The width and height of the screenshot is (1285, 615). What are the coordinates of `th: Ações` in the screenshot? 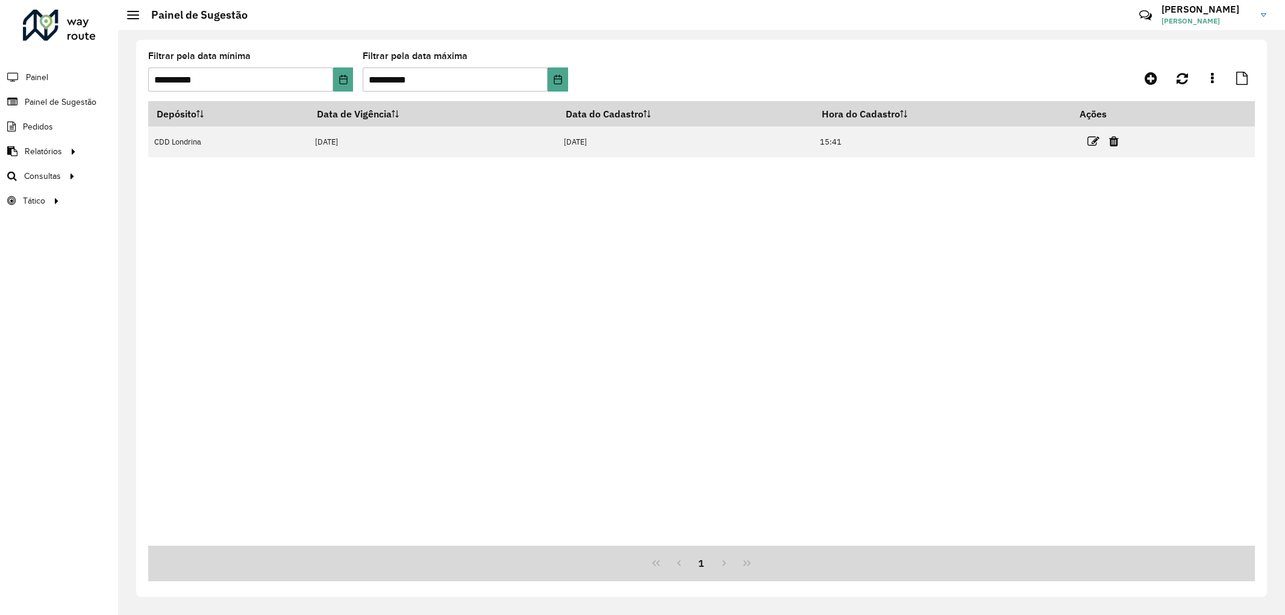 It's located at (1108, 114).